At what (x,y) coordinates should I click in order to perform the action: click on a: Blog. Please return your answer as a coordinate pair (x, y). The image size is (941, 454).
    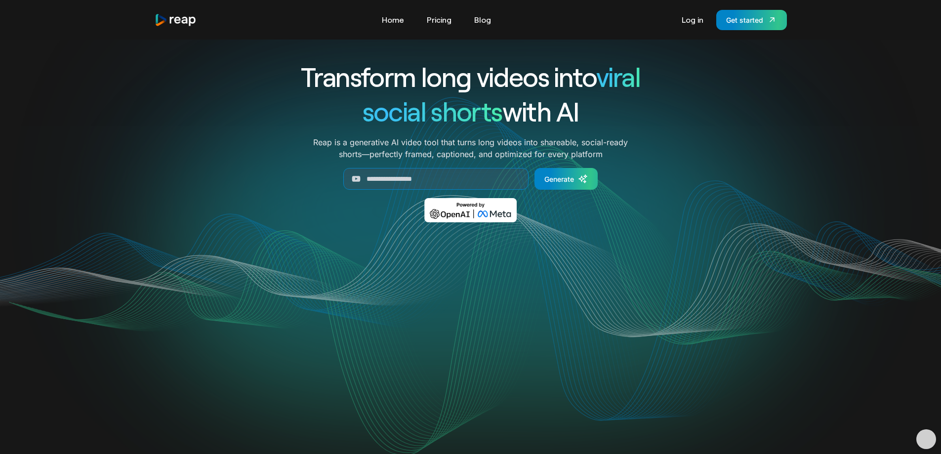
    Looking at the image, I should click on (483, 20).